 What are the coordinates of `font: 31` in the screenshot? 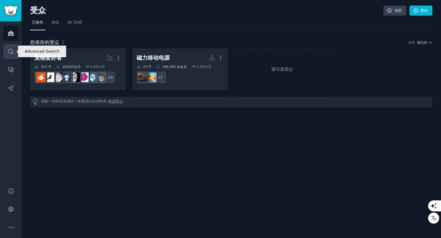 It's located at (43, 67).